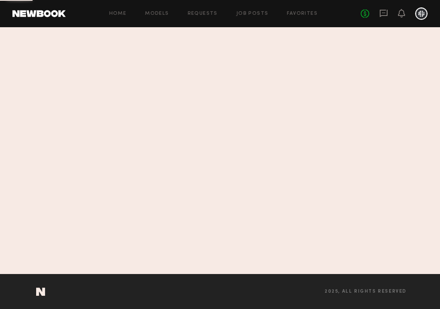 Image resolution: width=440 pixels, height=309 pixels. Describe the element at coordinates (118, 14) in the screenshot. I see `a: Home` at that location.